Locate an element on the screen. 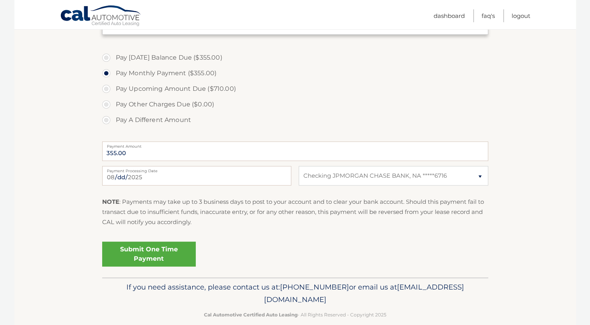  p: : Payments may take up to 3 business days to post to your account and to clear your bank account.... is located at coordinates (295, 212).